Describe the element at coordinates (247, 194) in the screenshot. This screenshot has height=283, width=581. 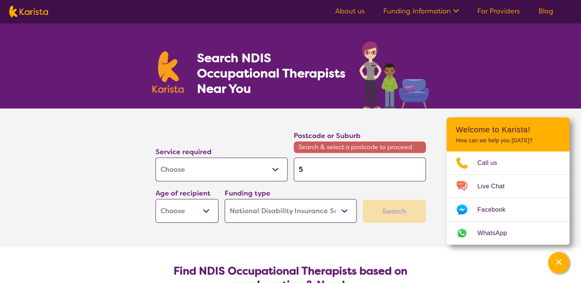
I see `label: Funding type` at that location.